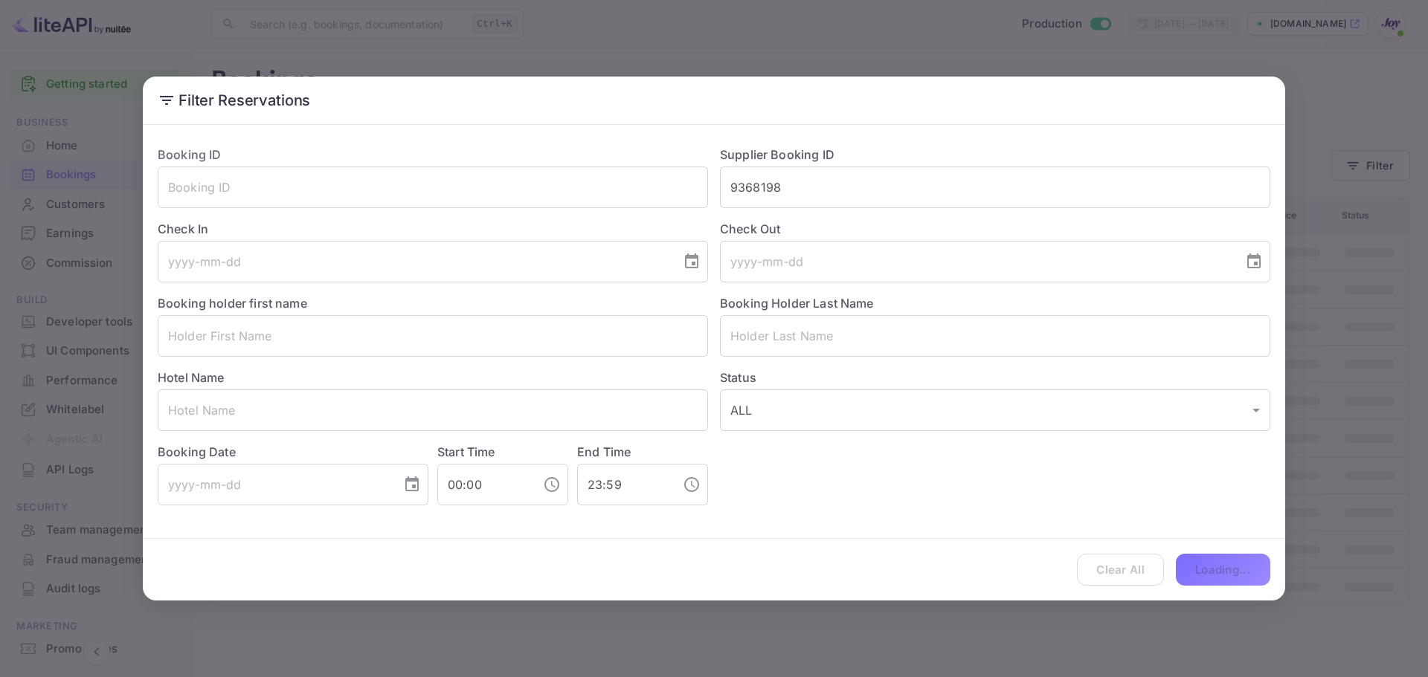  I want to click on label: Booking Date, so click(293, 452).